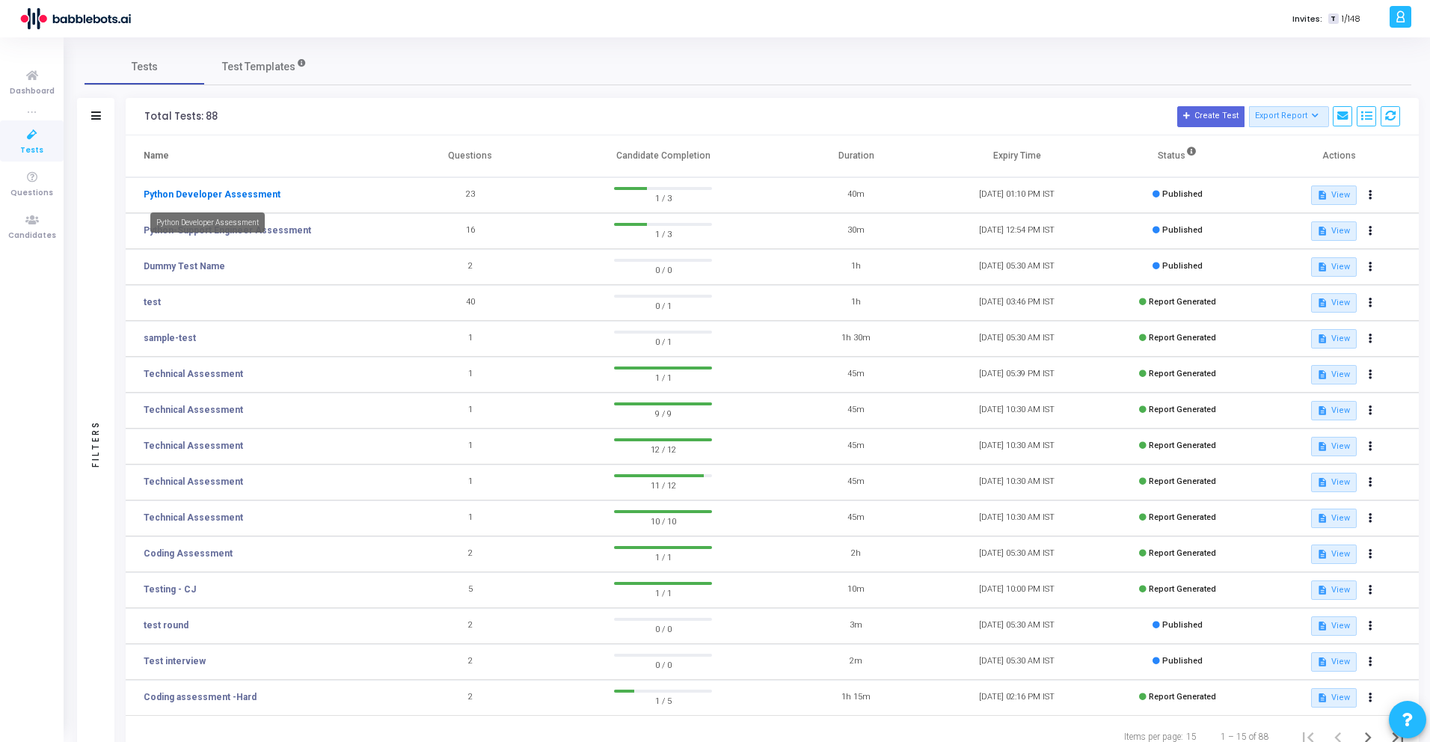 Image resolution: width=1430 pixels, height=742 pixels. I want to click on button: Export Report, so click(1289, 117).